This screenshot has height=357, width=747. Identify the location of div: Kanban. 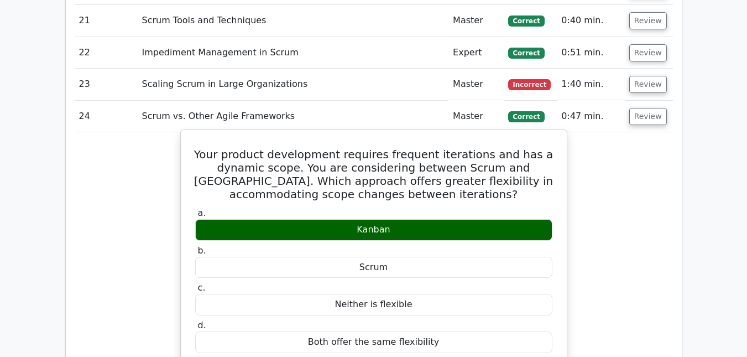
(374, 229).